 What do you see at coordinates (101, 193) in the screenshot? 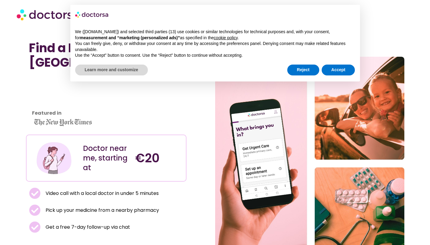
I see `span: Video call with a local doctor in under 5 minutes` at bounding box center [101, 193].